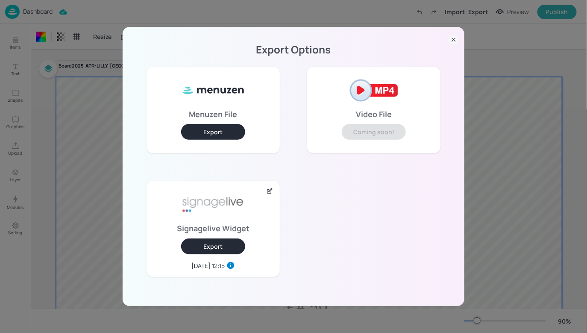  Describe the element at coordinates (213, 205) in the screenshot. I see `img: signage-live-aafa7296.png` at that location.